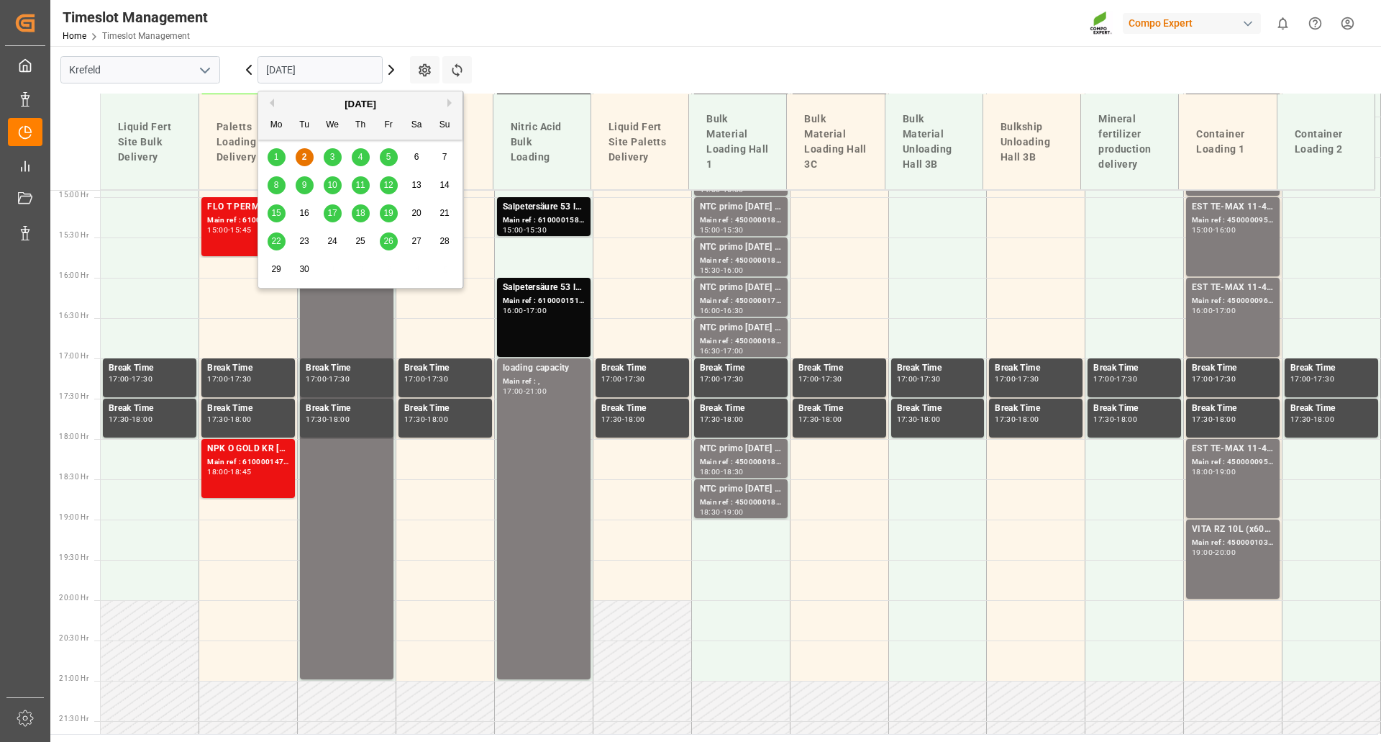  I want to click on div: VITA RZ 10L (x60) ARG MTO, so click(1233, 529).